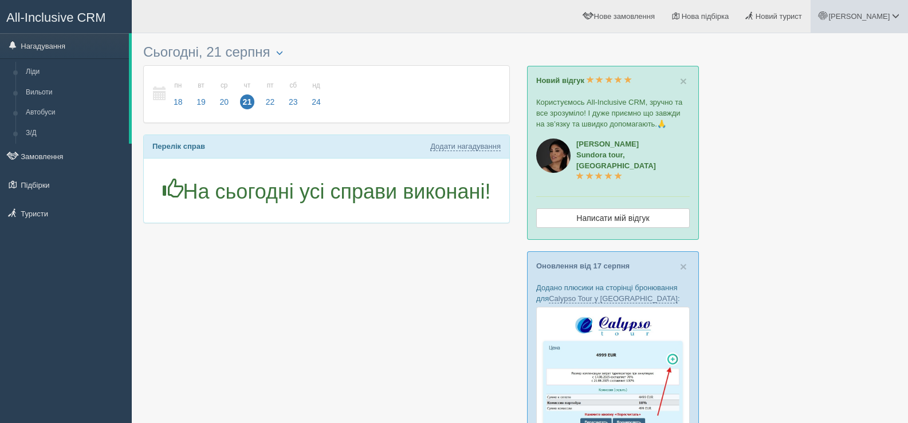  Describe the element at coordinates (74, 113) in the screenshot. I see `a: Автобуси` at that location.